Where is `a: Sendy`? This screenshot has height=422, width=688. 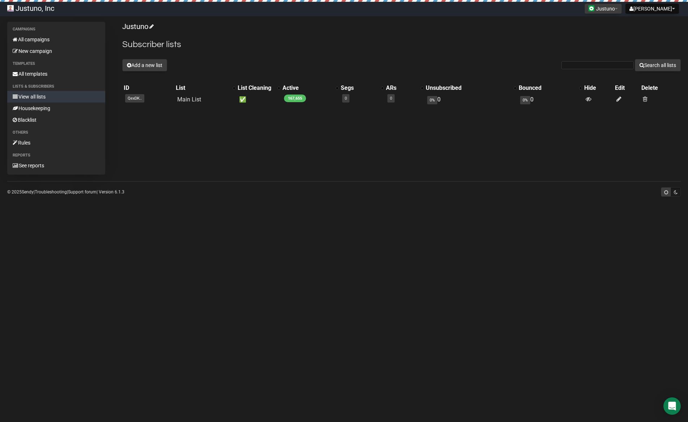 a: Sendy is located at coordinates (28, 192).